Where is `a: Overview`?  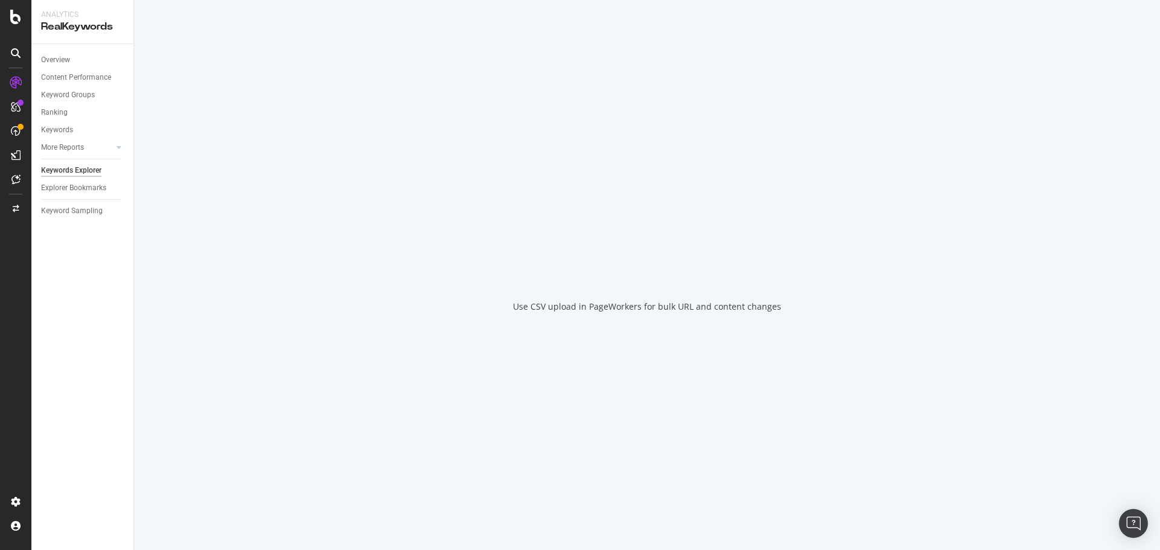 a: Overview is located at coordinates (83, 60).